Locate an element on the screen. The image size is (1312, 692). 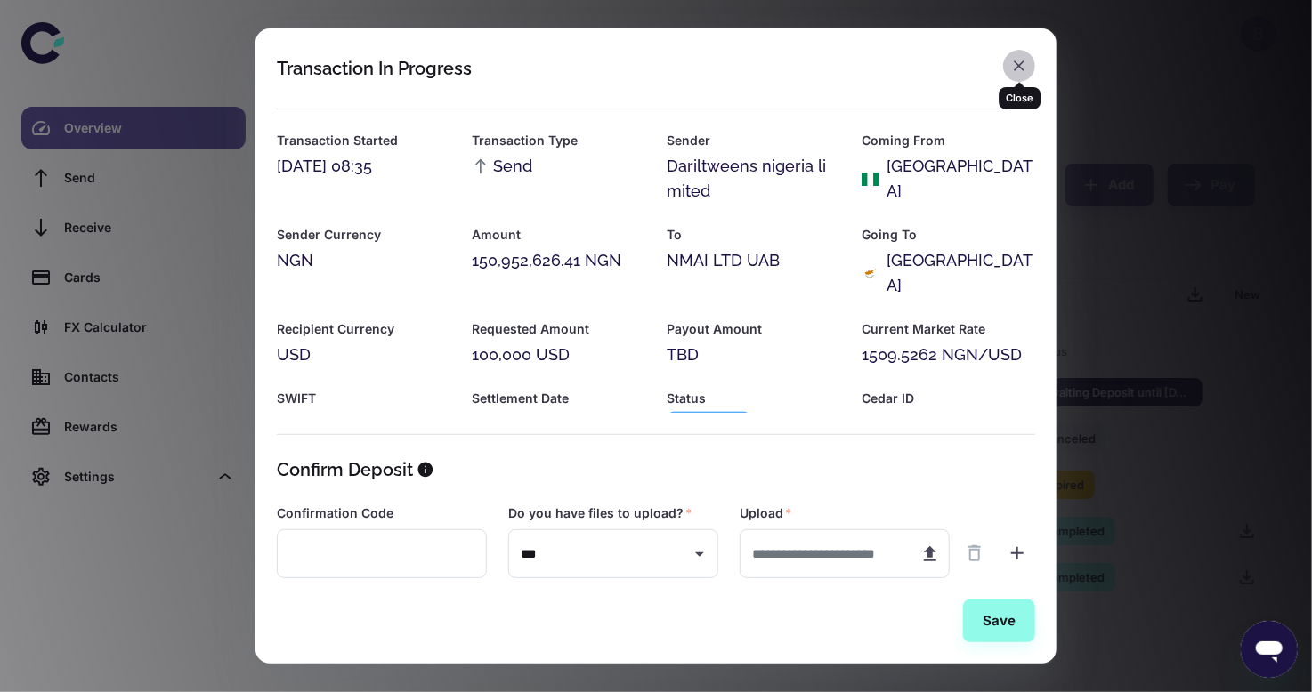
h6: Recipient Currency is located at coordinates (363, 329).